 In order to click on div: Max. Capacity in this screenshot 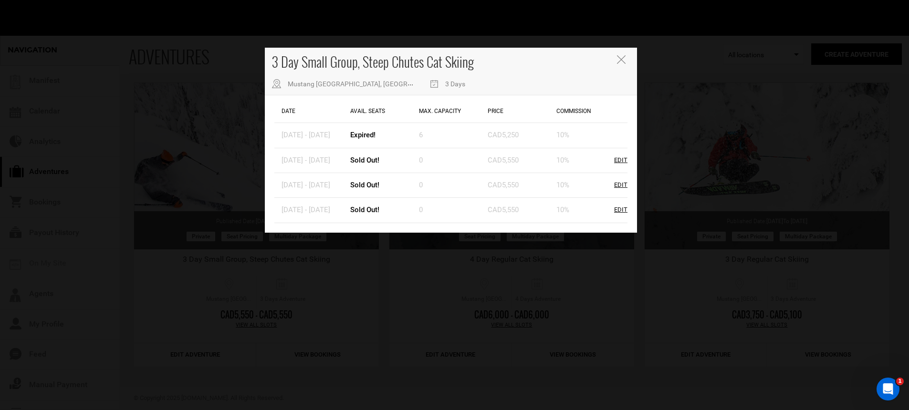, I will do `click(451, 111)`.